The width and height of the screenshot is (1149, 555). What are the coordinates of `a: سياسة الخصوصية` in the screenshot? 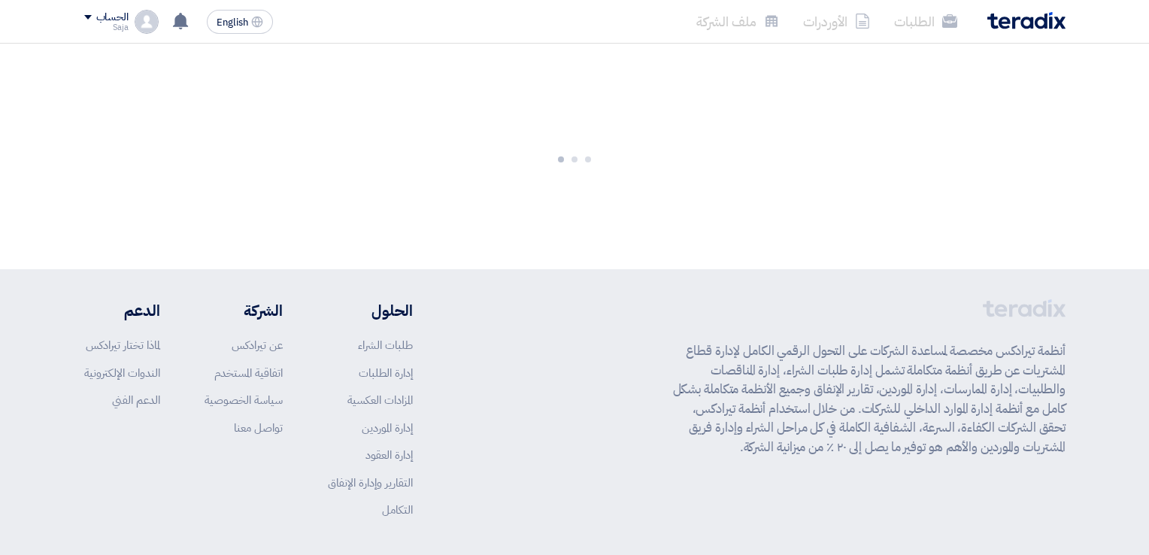 It's located at (244, 400).